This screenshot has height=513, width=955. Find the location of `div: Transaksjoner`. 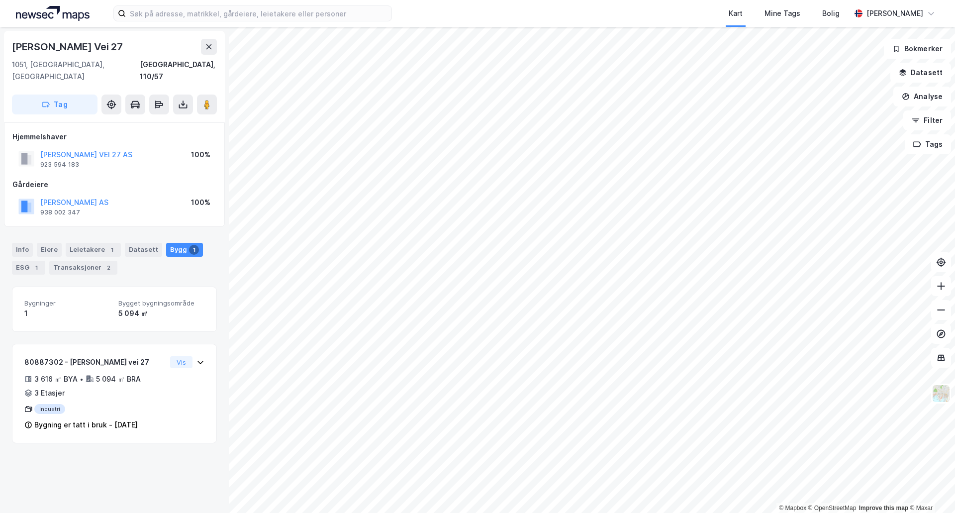

div: Transaksjoner is located at coordinates (83, 268).